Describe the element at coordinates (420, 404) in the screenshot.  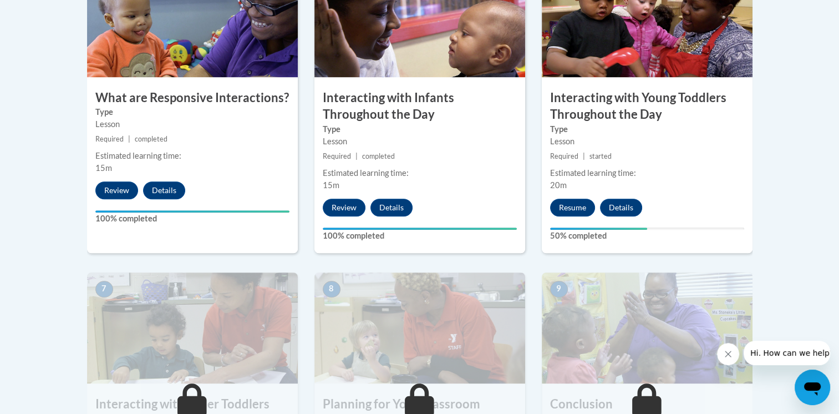
I see `h3: Planning for Your Classroom` at that location.